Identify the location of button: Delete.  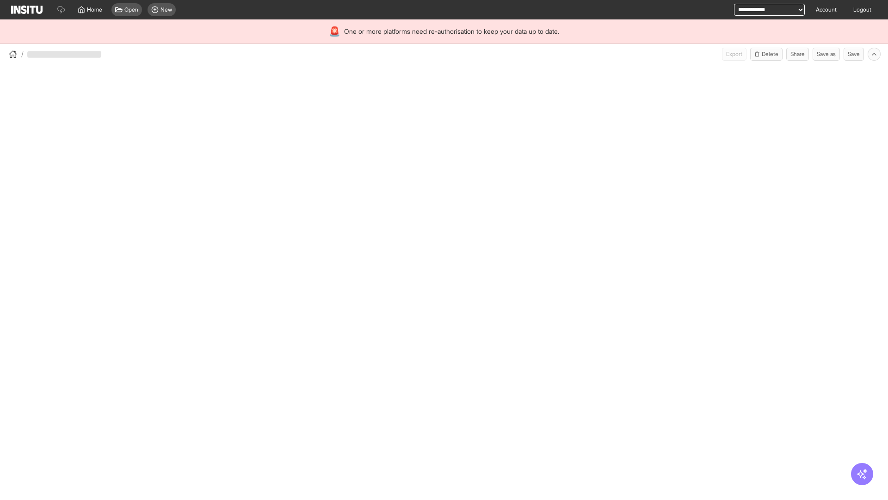
(767, 54).